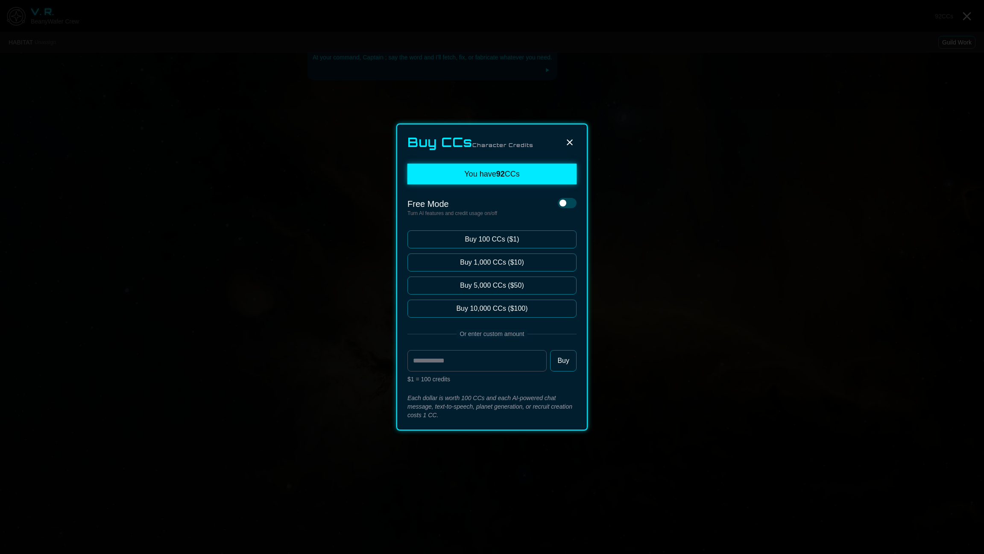 Image resolution: width=984 pixels, height=554 pixels. I want to click on p: Turn AI features and credit usage on/off, so click(452, 213).